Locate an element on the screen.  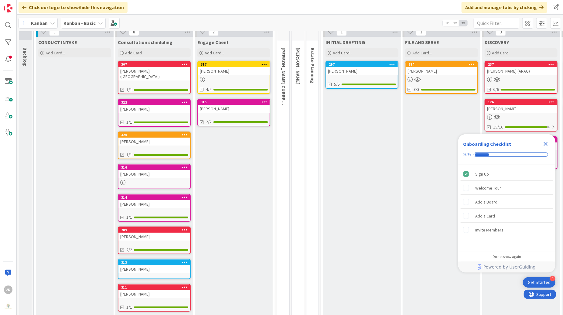
span: 15/16 is located at coordinates (498, 127).